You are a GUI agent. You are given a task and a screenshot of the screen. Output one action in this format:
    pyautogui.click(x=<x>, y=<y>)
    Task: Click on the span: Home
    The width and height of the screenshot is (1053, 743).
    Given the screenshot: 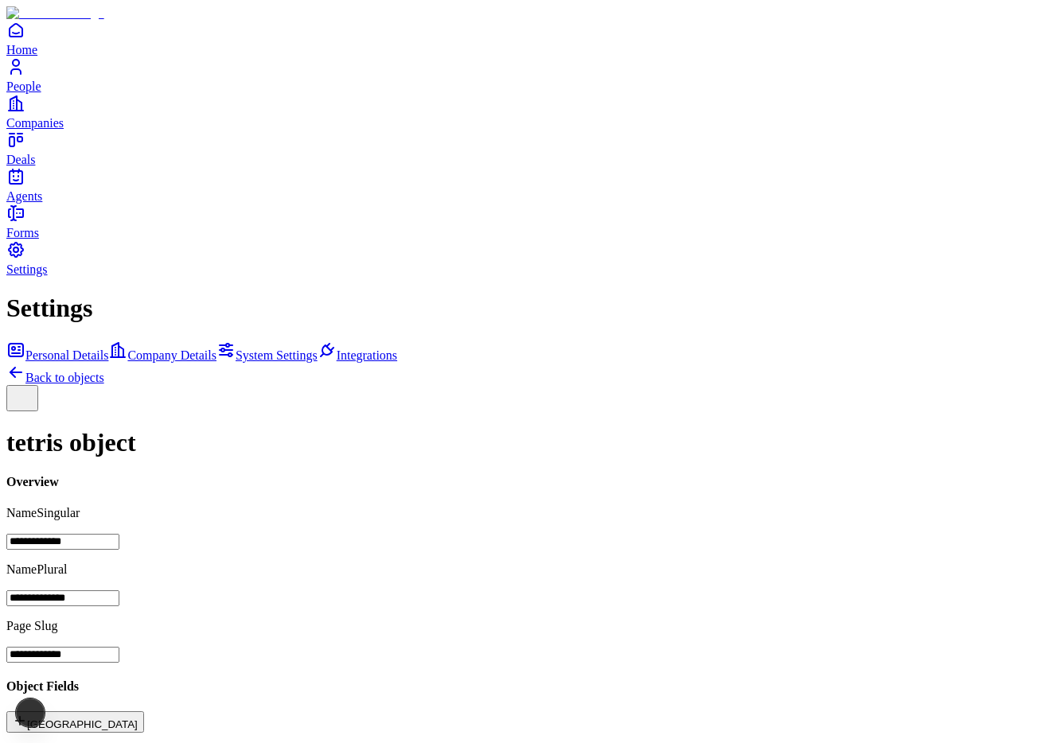 What is the action you would take?
    pyautogui.click(x=21, y=49)
    